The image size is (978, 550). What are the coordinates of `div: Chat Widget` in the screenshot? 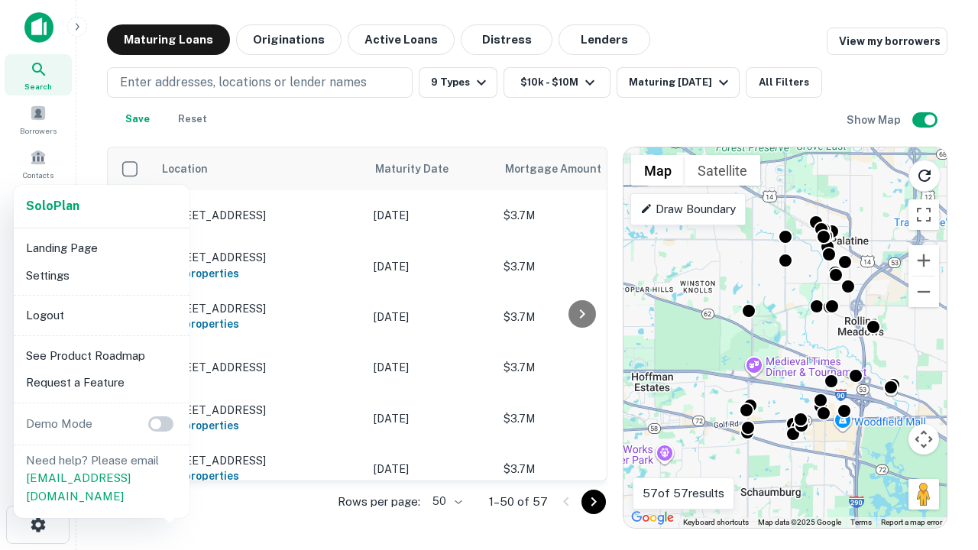 It's located at (940, 465).